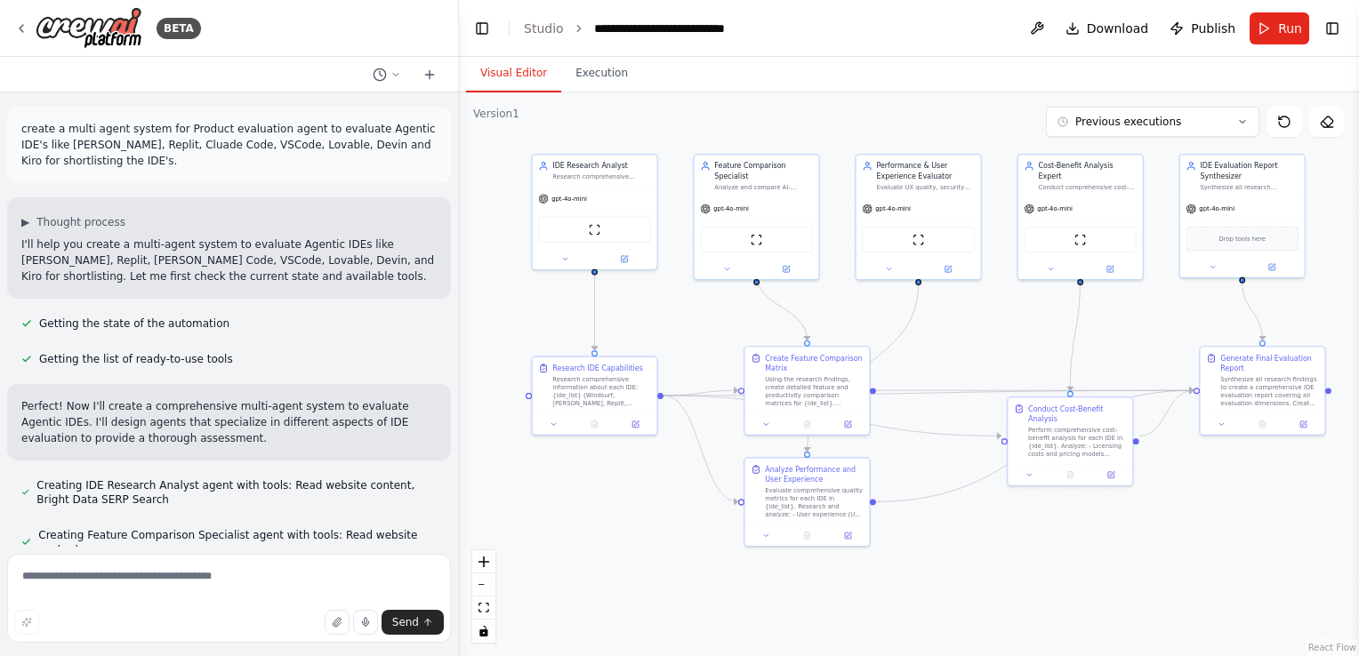  What do you see at coordinates (1152, 122) in the screenshot?
I see `button: Previous executions` at bounding box center [1152, 122].